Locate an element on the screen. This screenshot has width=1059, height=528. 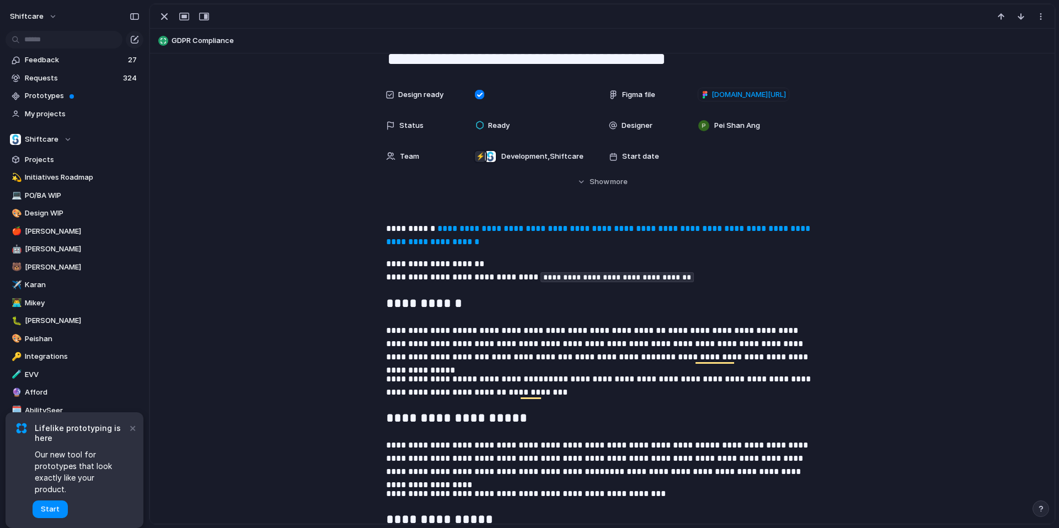
span: 324 is located at coordinates (131, 78).